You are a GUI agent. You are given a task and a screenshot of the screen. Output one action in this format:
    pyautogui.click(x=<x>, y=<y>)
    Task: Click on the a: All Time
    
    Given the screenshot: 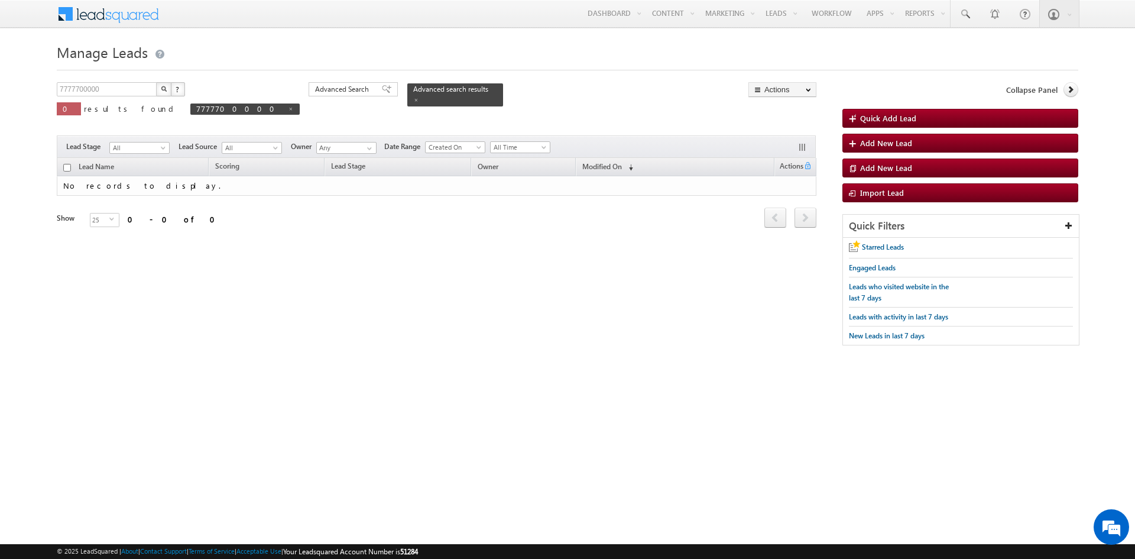 What is the action you would take?
    pyautogui.click(x=520, y=147)
    